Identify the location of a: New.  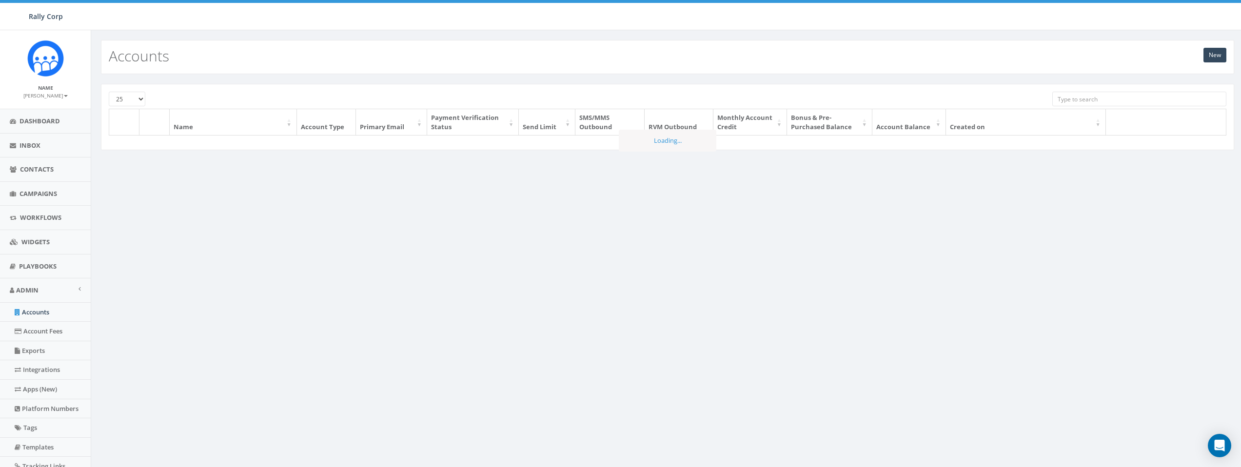
(1215, 55).